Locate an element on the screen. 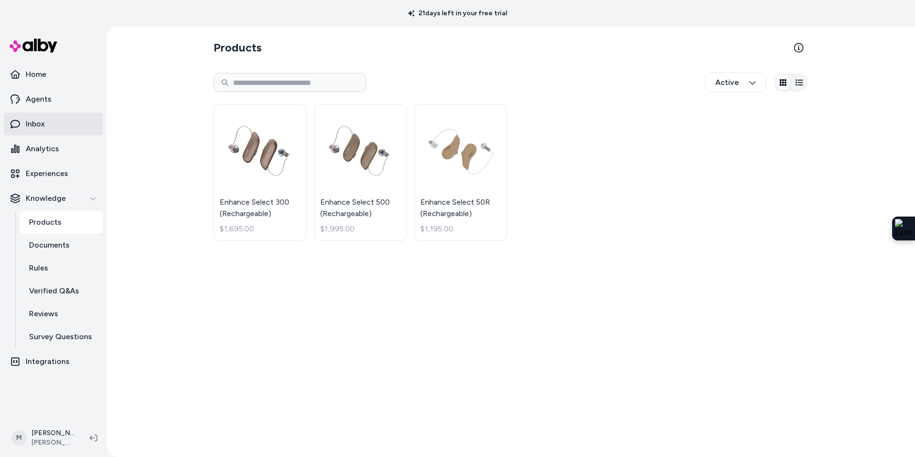 This screenshot has height=457, width=915. a: Documents is located at coordinates (61, 245).